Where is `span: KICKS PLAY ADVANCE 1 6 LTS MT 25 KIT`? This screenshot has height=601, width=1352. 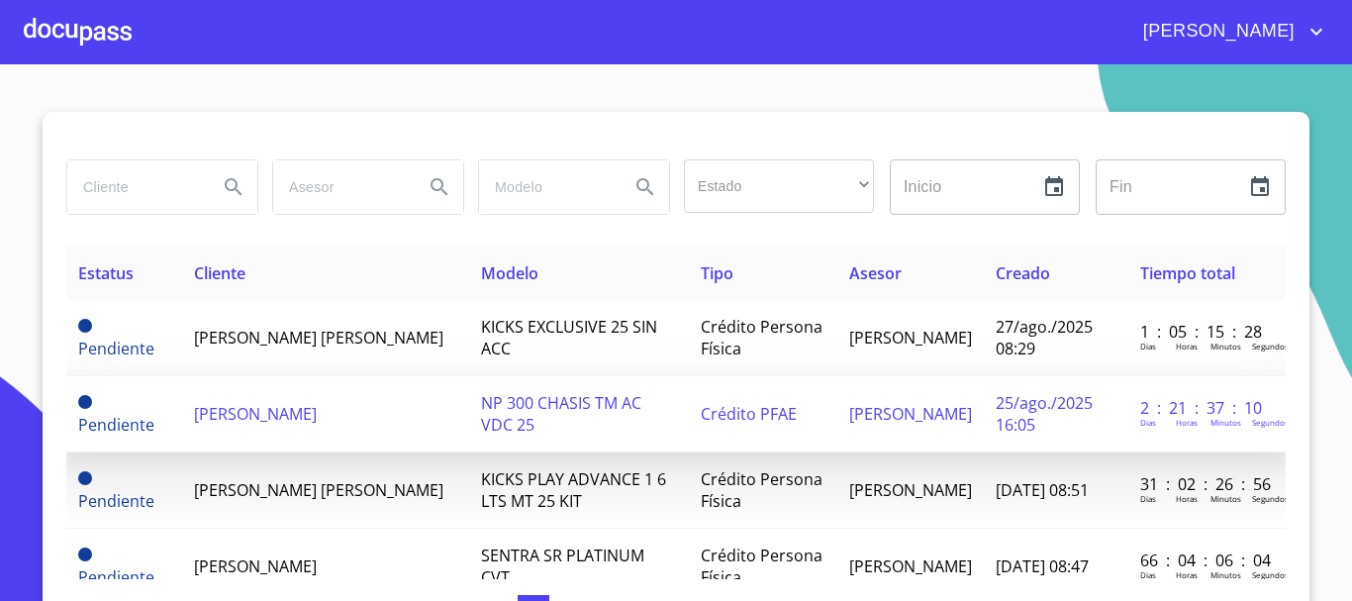
span: KICKS PLAY ADVANCE 1 6 LTS MT 25 KIT is located at coordinates (573, 490).